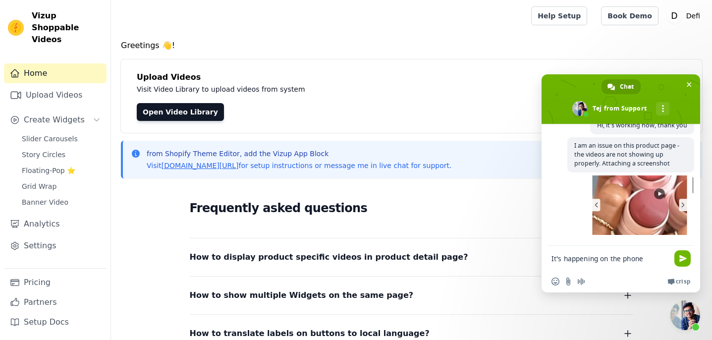 Image resolution: width=712 pixels, height=340 pixels. I want to click on span: I am an issue on this product page - the videos are not showing up properly. Attaching a screenshot, so click(627, 154).